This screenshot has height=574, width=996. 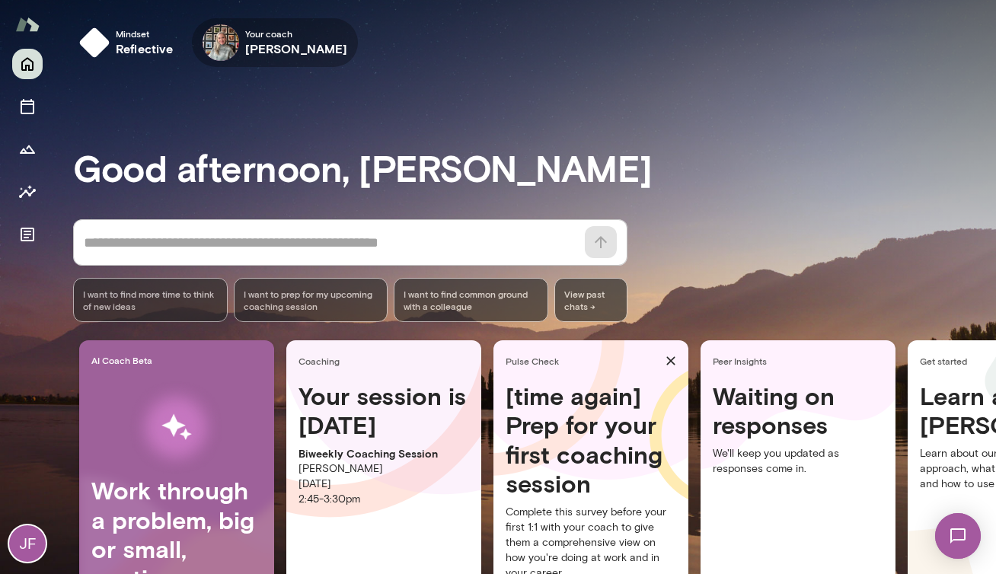 What do you see at coordinates (27, 24) in the screenshot?
I see `img: Mento` at bounding box center [27, 24].